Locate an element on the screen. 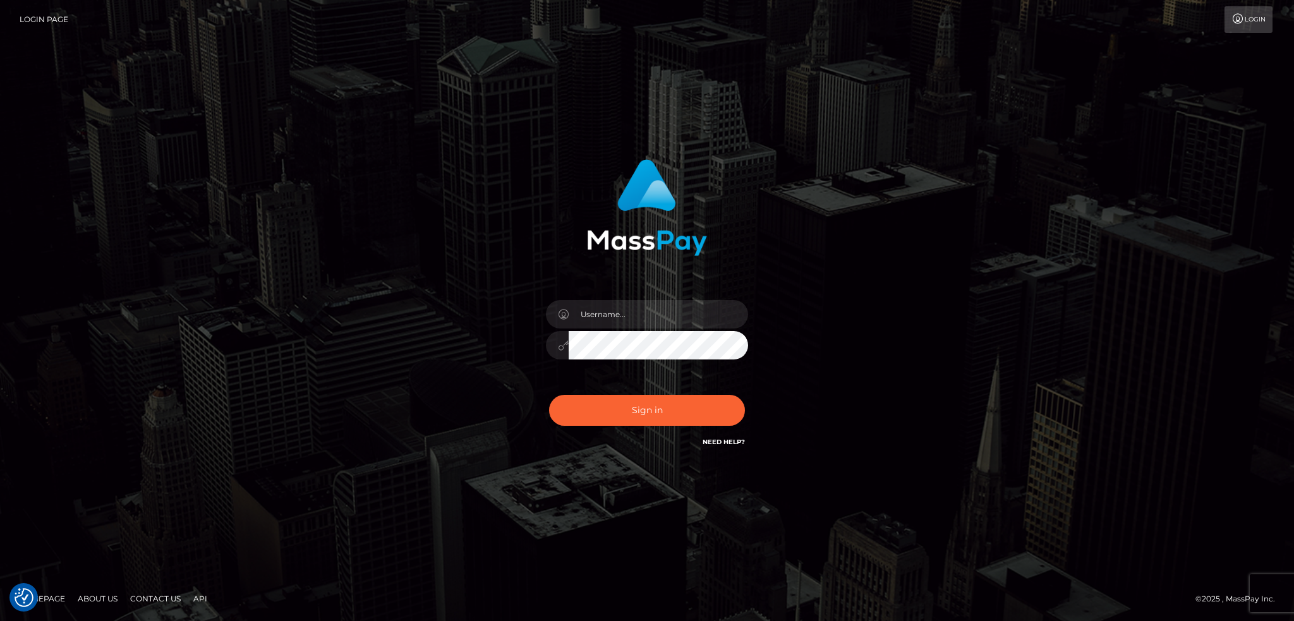  a: API is located at coordinates (200, 599).